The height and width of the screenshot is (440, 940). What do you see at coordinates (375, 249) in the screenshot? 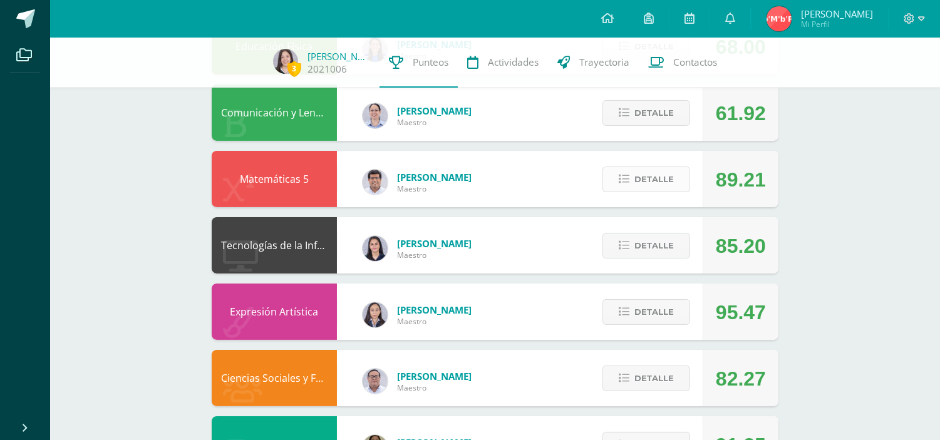
I see `img: dbcf09110664cdb6f63fe058abfafc14.png` at bounding box center [375, 249].